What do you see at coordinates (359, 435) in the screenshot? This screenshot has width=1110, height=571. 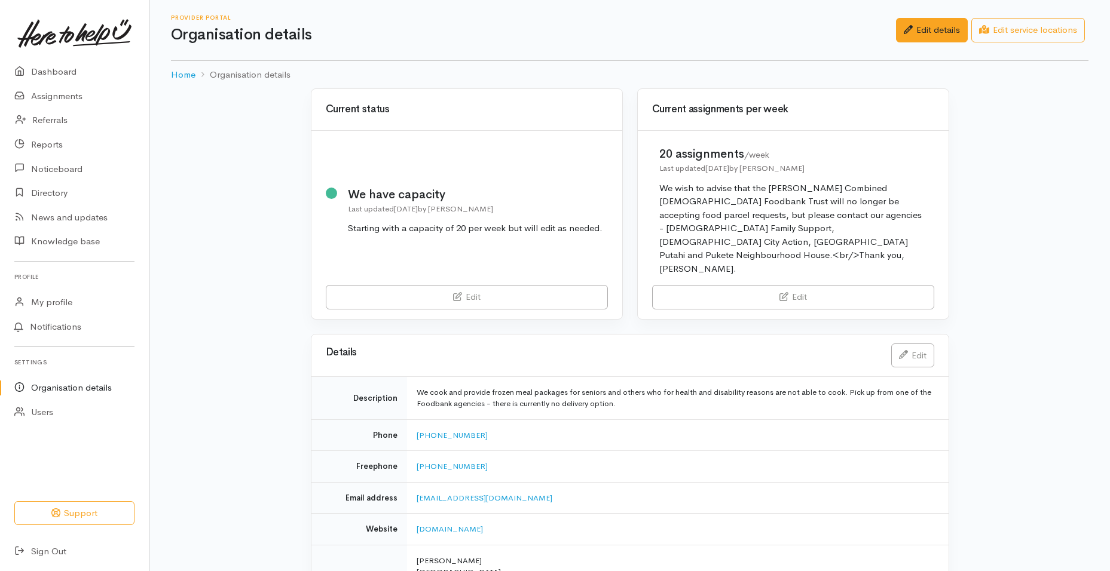 I see `td: Phone` at bounding box center [359, 435].